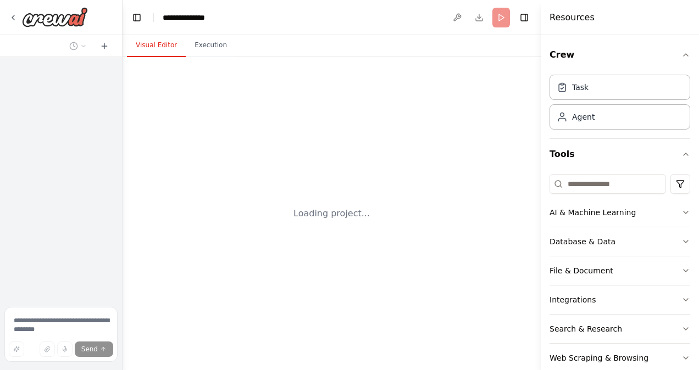 The image size is (699, 370). Describe the element at coordinates (620, 213) in the screenshot. I see `button: AI & Machine Learning` at that location.